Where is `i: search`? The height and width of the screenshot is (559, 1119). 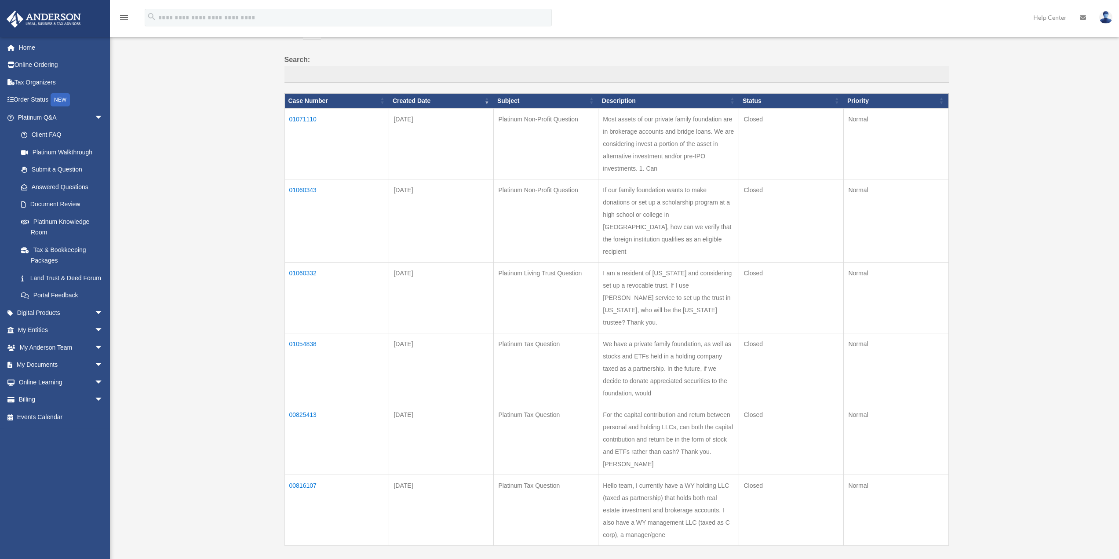
i: search is located at coordinates (152, 17).